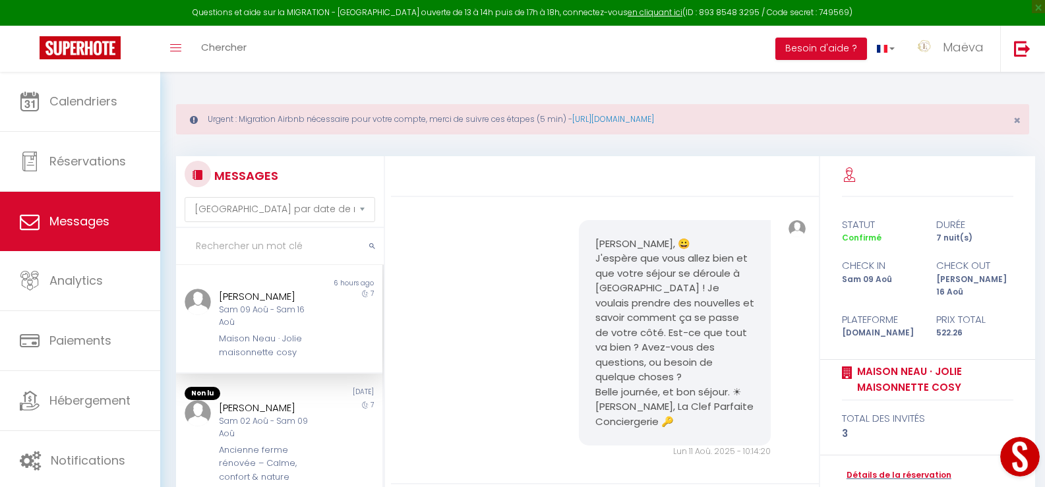  What do you see at coordinates (83, 101) in the screenshot?
I see `span: Calendriers` at bounding box center [83, 101].